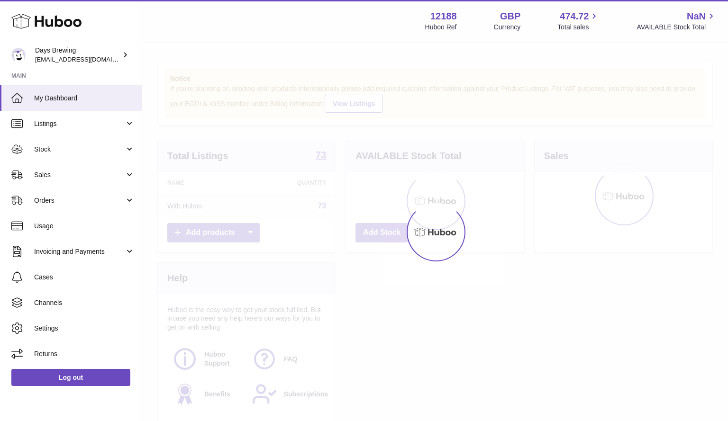  Describe the element at coordinates (18, 55) in the screenshot. I see `img: helena@daysbrewing.com` at that location.